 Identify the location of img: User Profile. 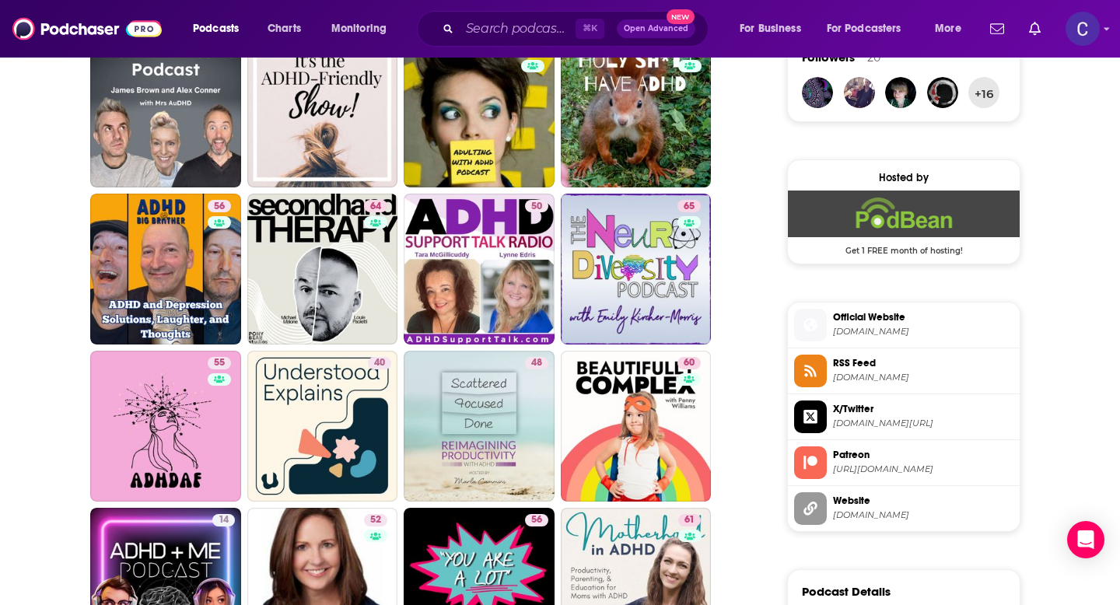
(1082, 29).